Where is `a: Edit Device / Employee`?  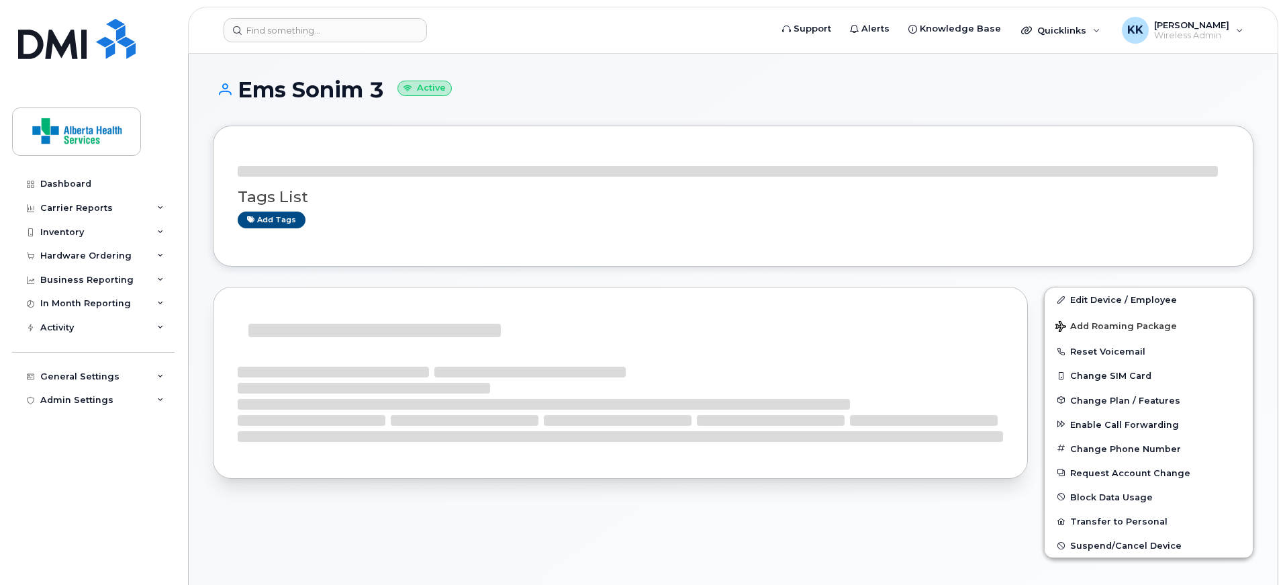 a: Edit Device / Employee is located at coordinates (1149, 299).